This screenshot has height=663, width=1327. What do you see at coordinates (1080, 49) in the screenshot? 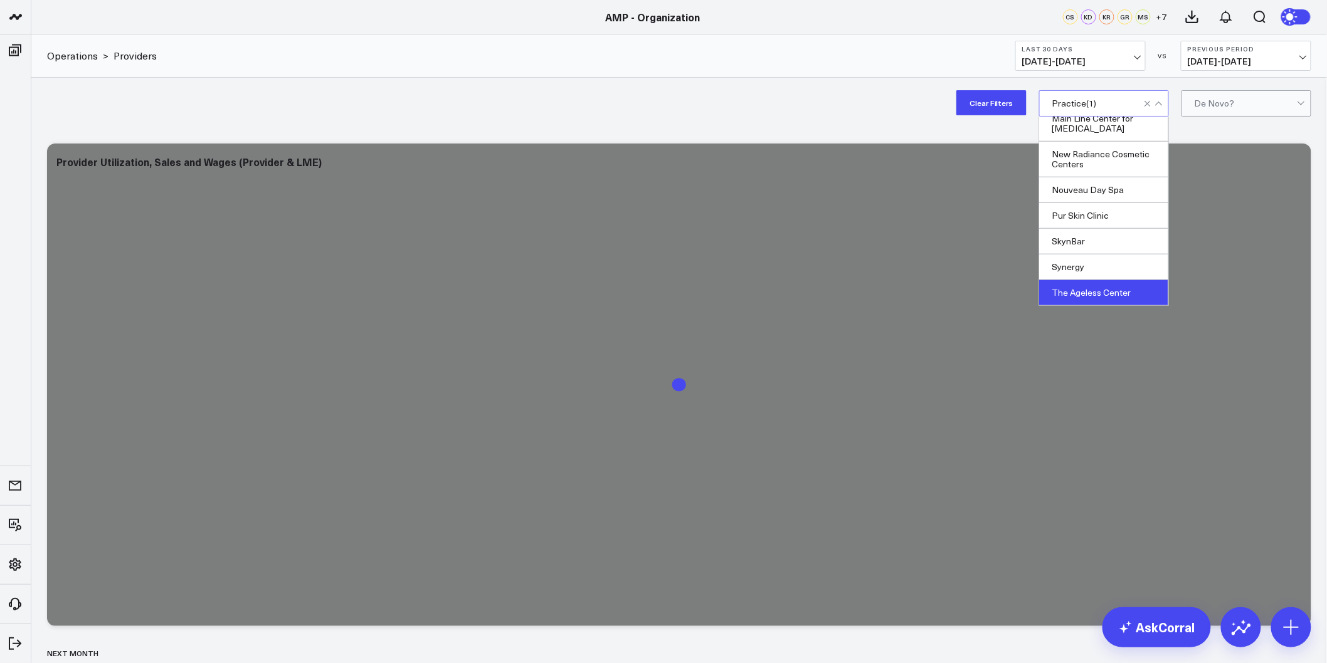
I see `b: Last 30 Days` at bounding box center [1080, 49].